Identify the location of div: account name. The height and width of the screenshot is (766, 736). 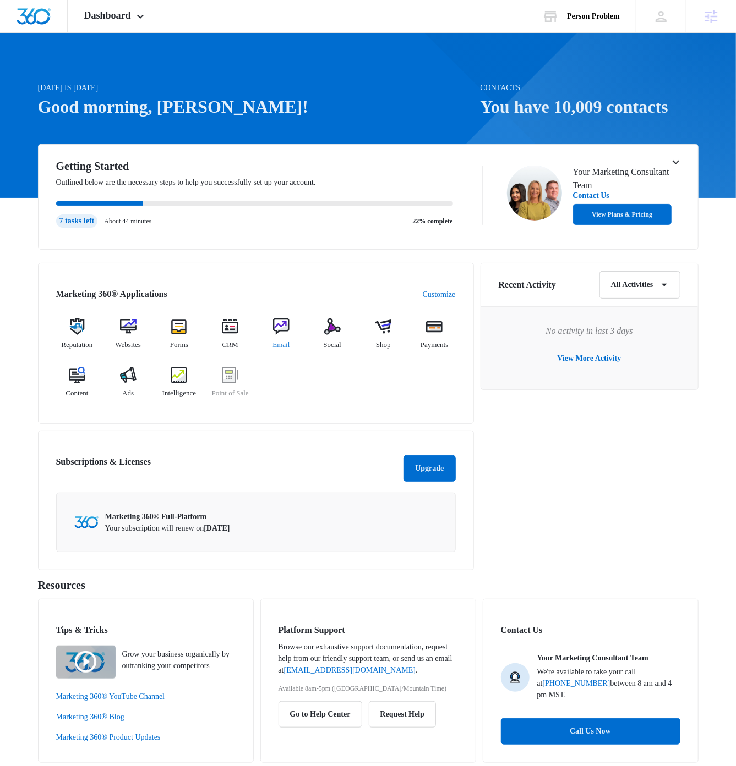
(593, 17).